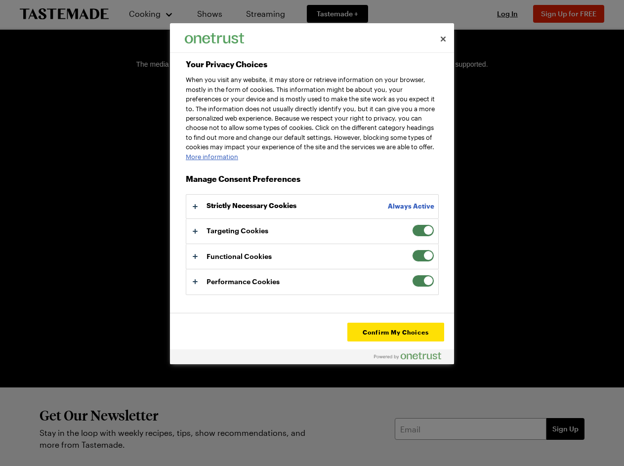 The height and width of the screenshot is (466, 624). Describe the element at coordinates (312, 64) in the screenshot. I see `h2: Your Privacy Choices` at that location.